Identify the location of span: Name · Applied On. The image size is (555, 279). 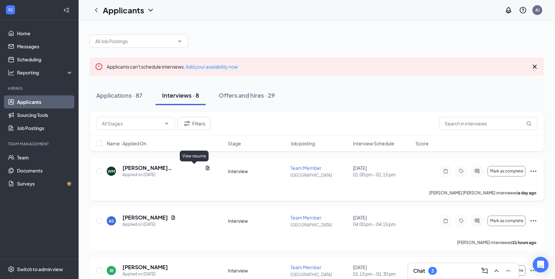
(126, 144).